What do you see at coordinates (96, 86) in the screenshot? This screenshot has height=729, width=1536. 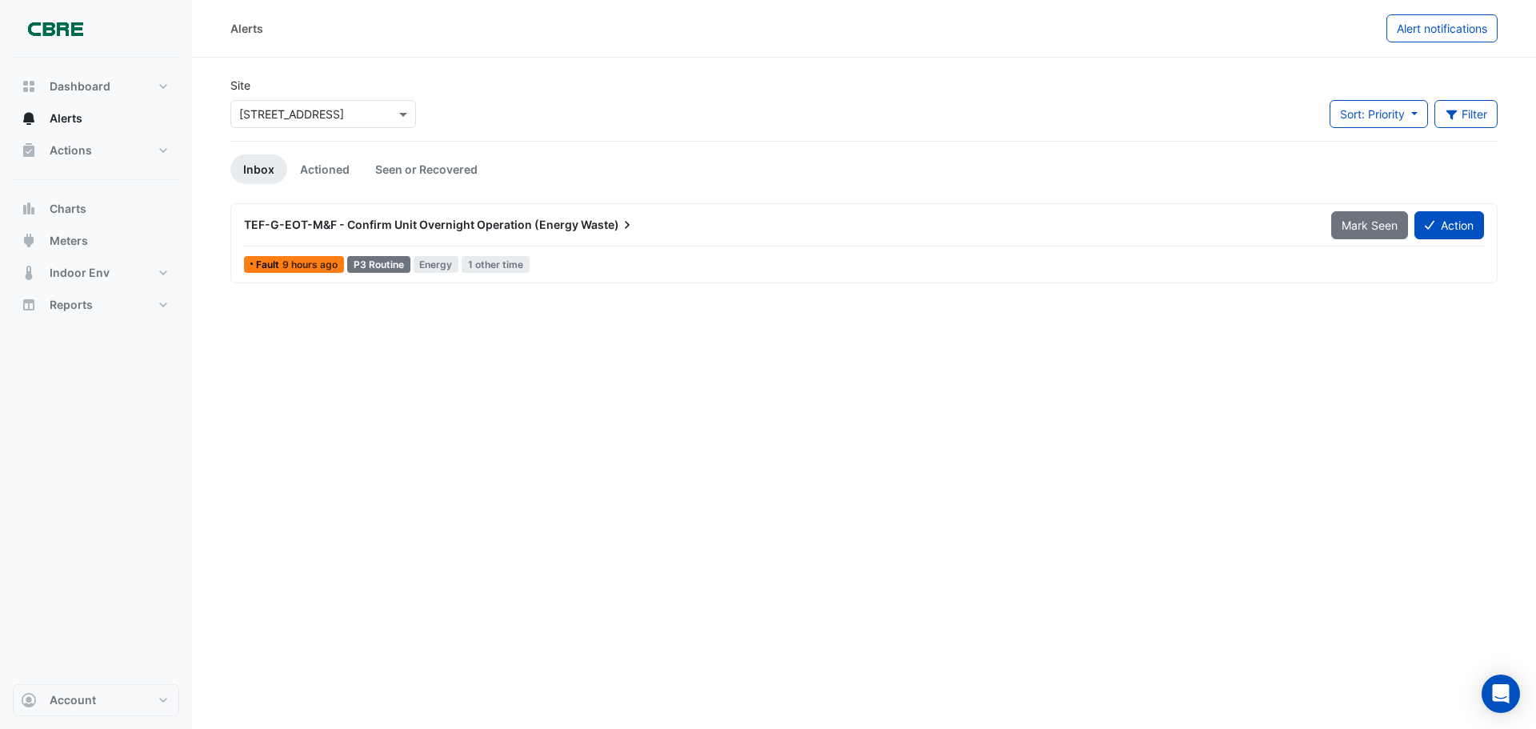 I see `button: Dashboard` at bounding box center [96, 86].